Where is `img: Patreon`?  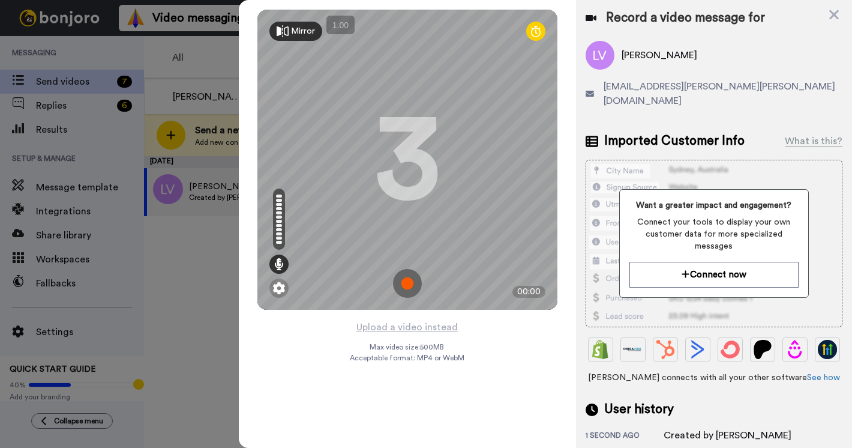 img: Patreon is located at coordinates (763, 349).